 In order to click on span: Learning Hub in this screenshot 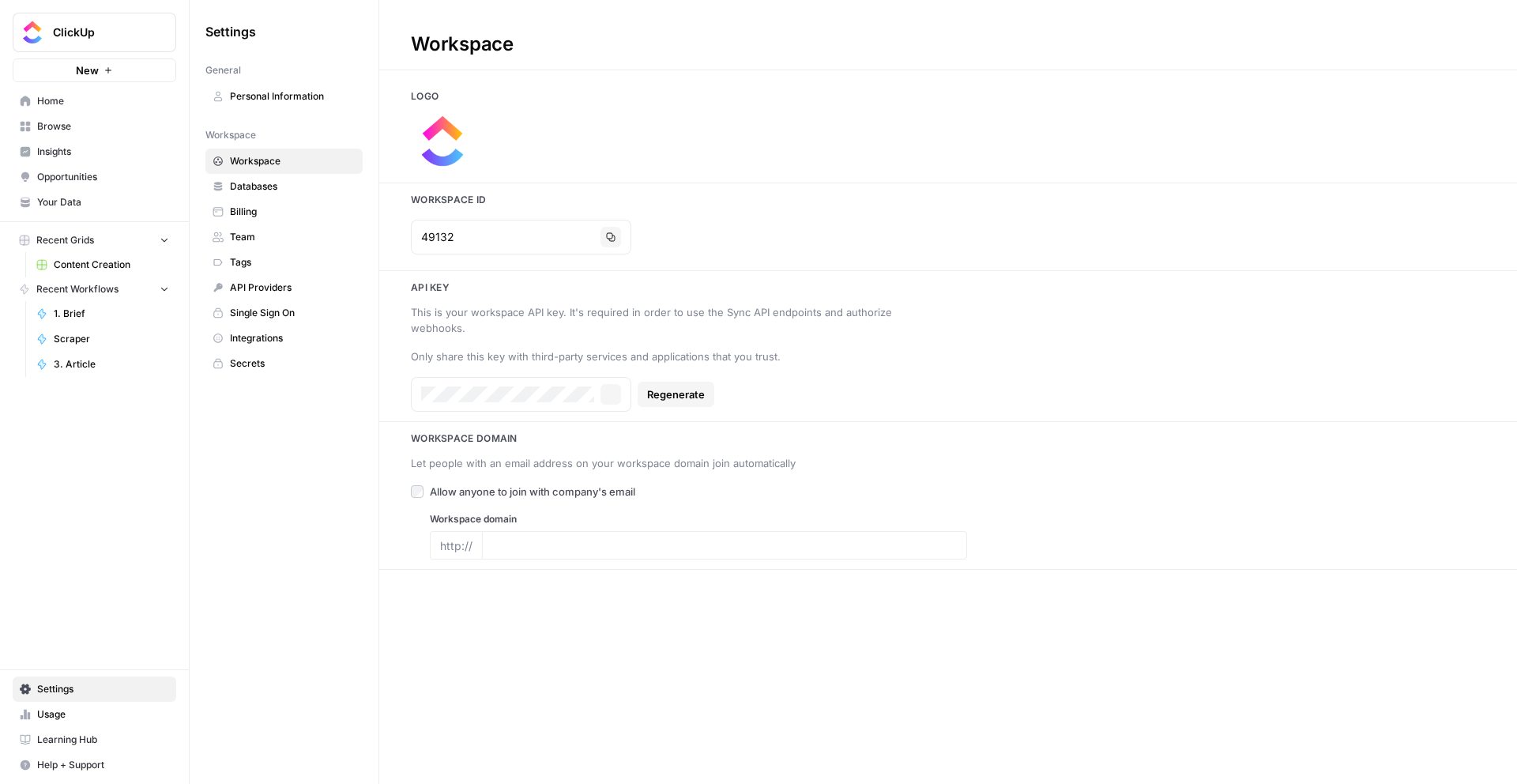, I will do `click(103, 740)`.